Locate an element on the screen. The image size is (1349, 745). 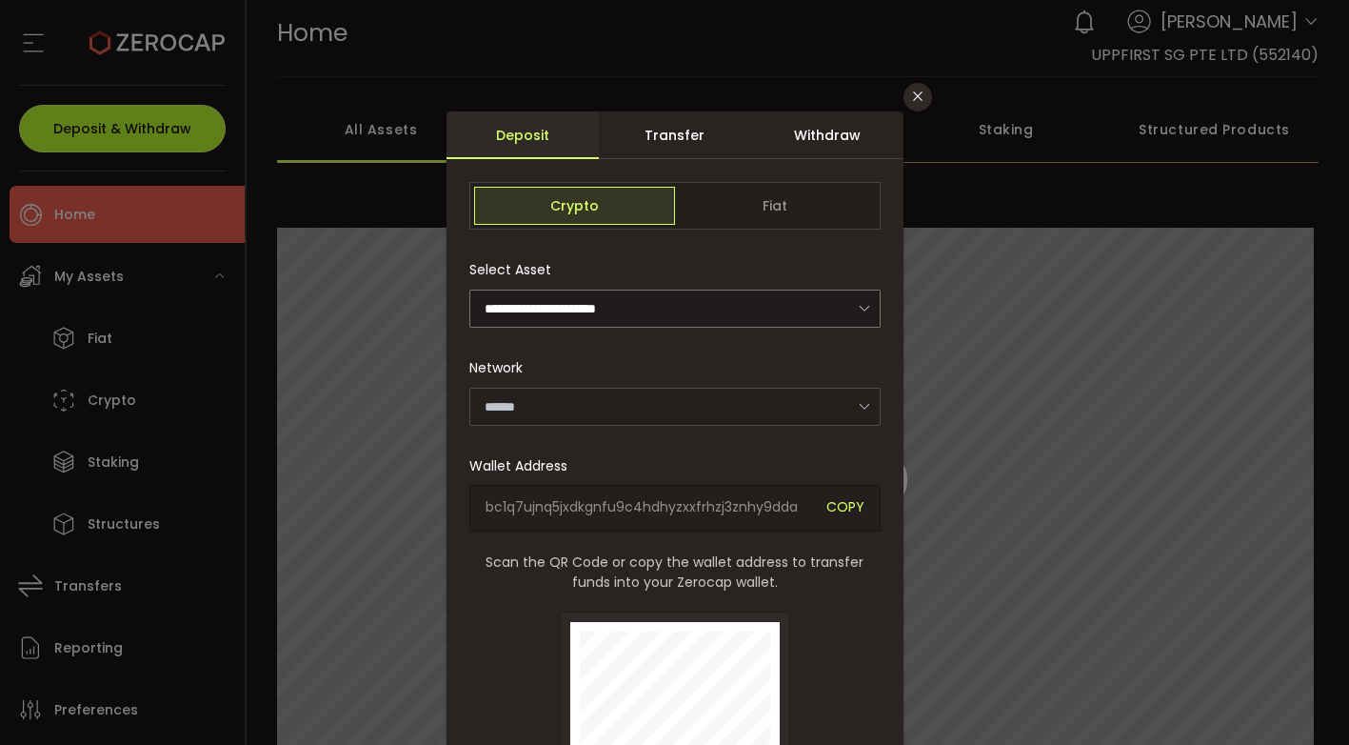
span: COPY is located at coordinates (846, 508).